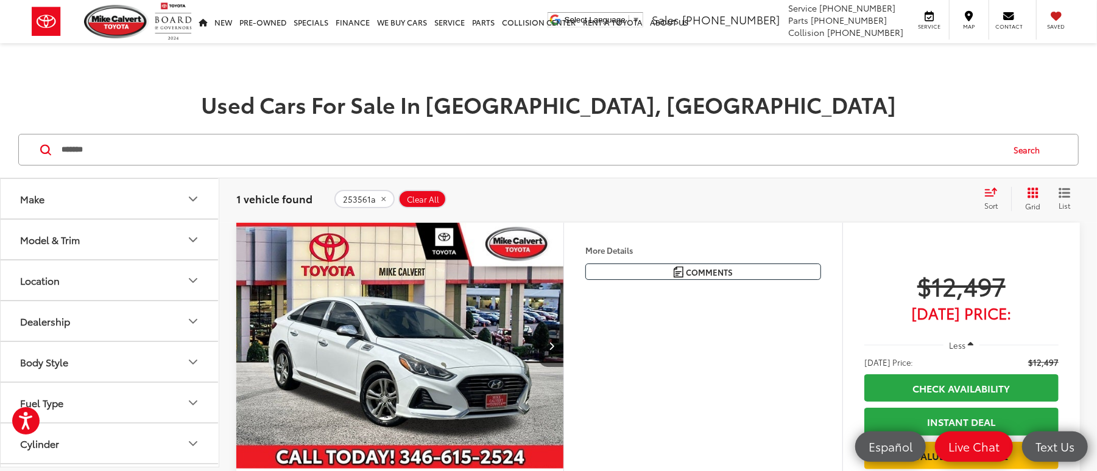 The height and width of the screenshot is (471, 1097). I want to click on button: Body StyleBody Style, so click(110, 362).